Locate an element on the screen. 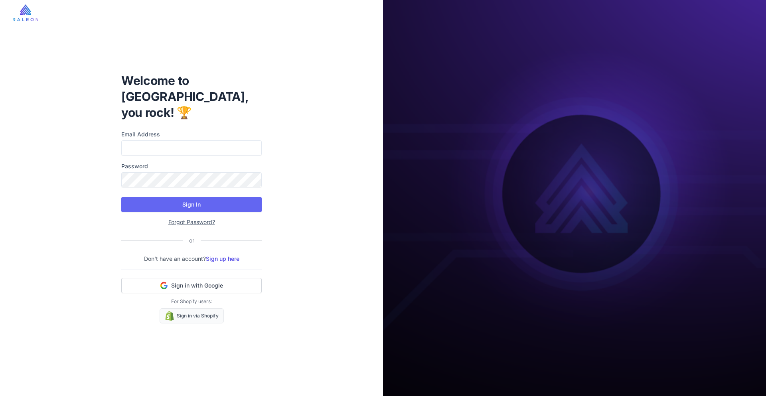  a: Sign up here is located at coordinates (222, 258).